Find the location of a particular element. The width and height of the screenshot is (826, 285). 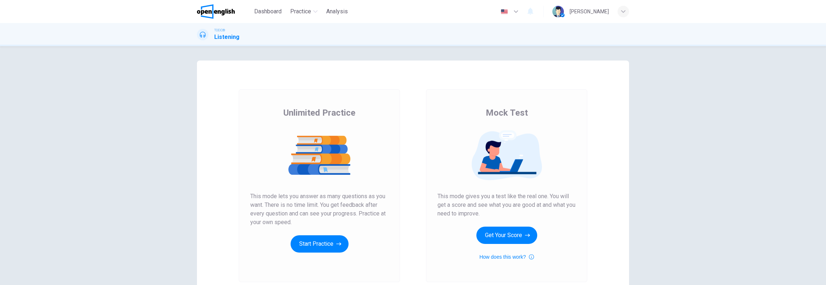

span: Dashboard is located at coordinates (268, 12).